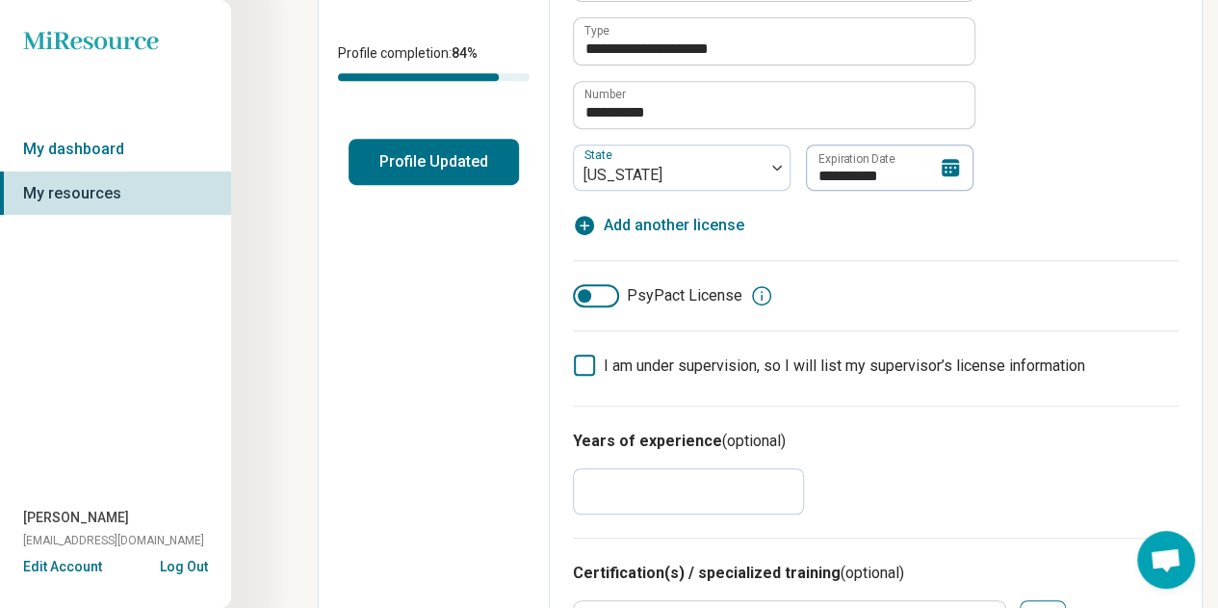 This screenshot has height=608, width=1218. I want to click on h3: Certification(s) / specialized training, so click(875, 573).